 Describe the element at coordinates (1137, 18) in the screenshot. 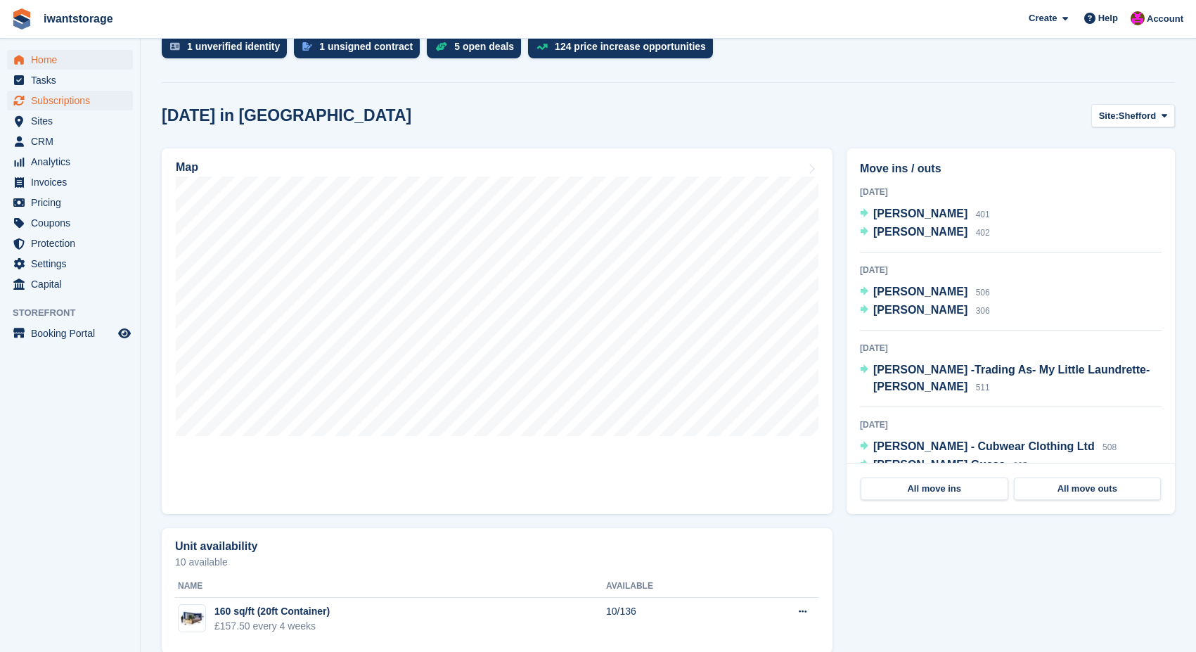

I see `img: Jonathan` at that location.